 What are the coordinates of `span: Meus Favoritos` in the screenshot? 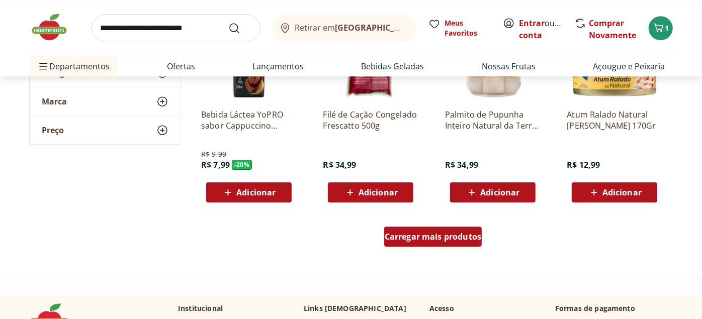 It's located at (468, 28).